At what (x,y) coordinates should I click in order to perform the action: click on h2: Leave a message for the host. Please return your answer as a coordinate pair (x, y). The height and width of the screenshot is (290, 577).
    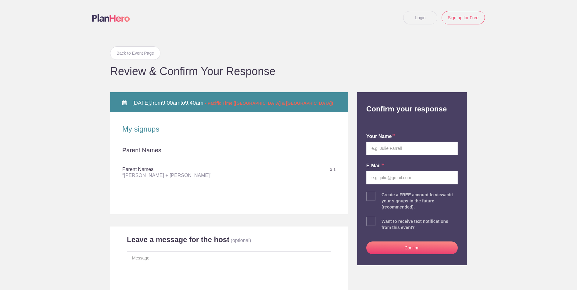
    Looking at the image, I should click on (178, 239).